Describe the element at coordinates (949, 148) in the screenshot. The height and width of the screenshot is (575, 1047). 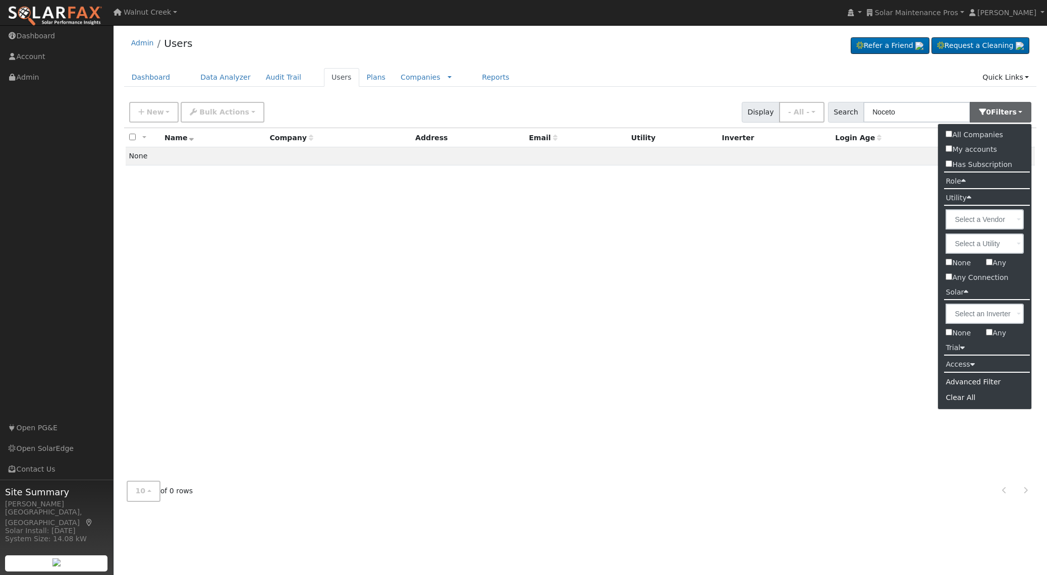
I see `input: My accounts` at that location.